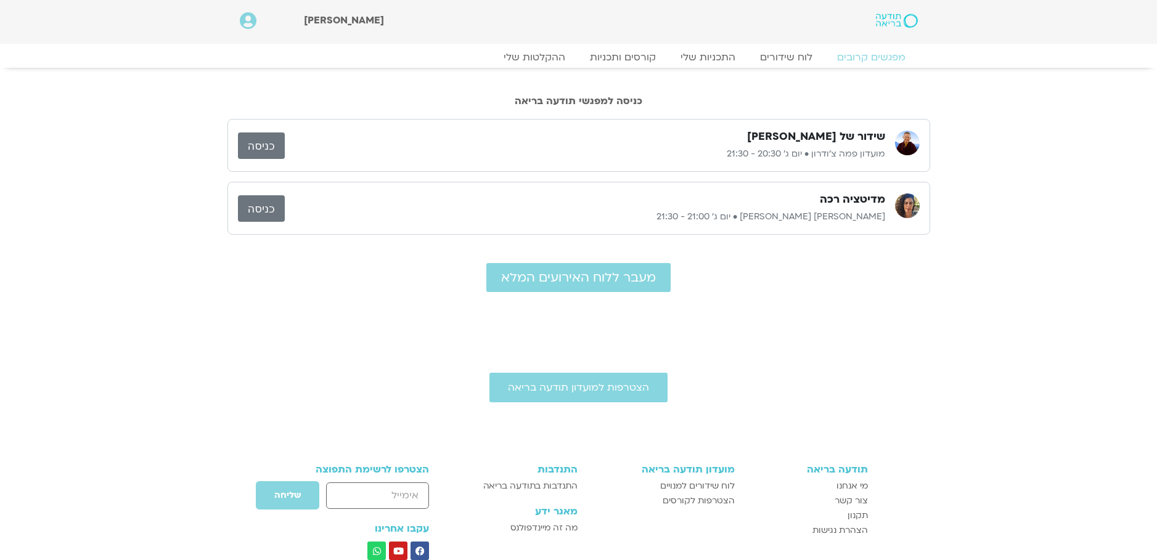 Image resolution: width=1157 pixels, height=560 pixels. I want to click on a: התנדבות בתודעה בריאה, so click(519, 486).